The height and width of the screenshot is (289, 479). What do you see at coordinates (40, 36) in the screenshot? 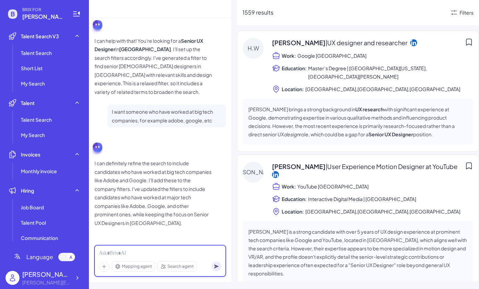
I see `span: Talent Search V3` at bounding box center [40, 36].